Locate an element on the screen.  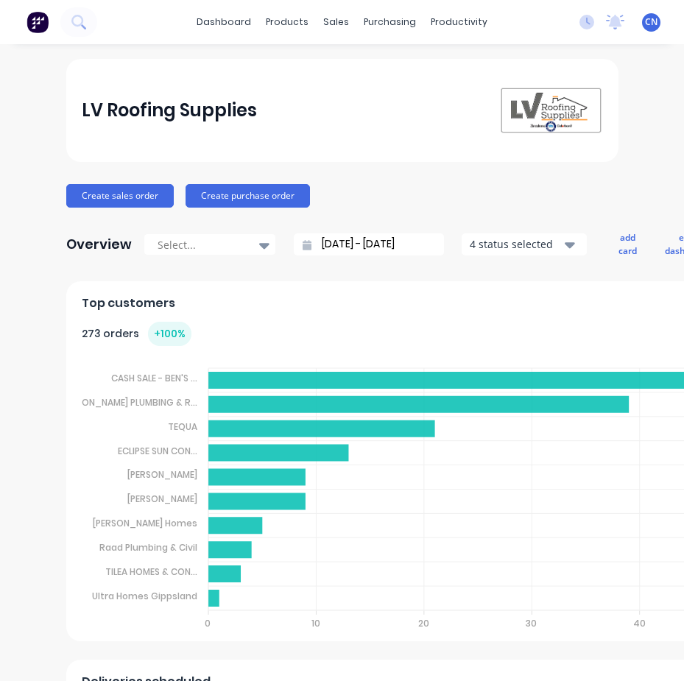
div: products is located at coordinates (287, 22).